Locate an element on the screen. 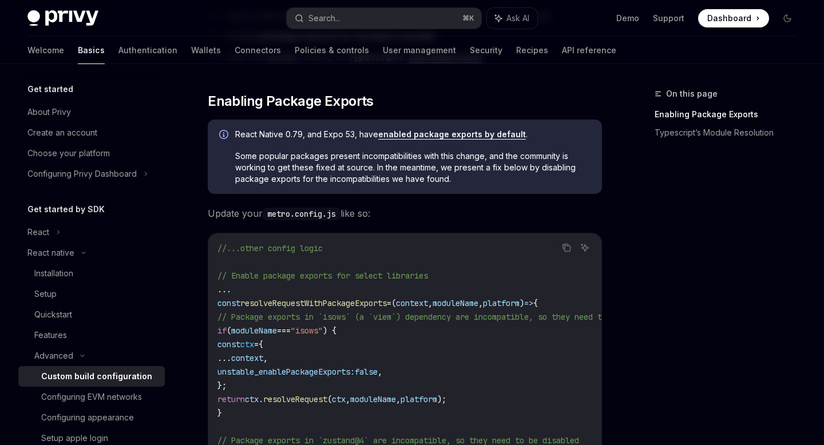 This screenshot has height=445, width=824. h5: Get started by SDK is located at coordinates (66, 209).